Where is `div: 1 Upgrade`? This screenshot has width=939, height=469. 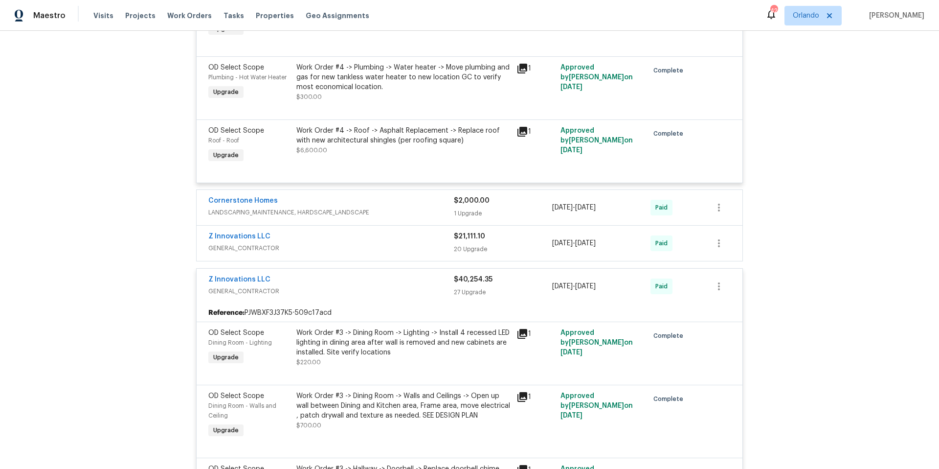 div: 1 Upgrade is located at coordinates (503, 213).